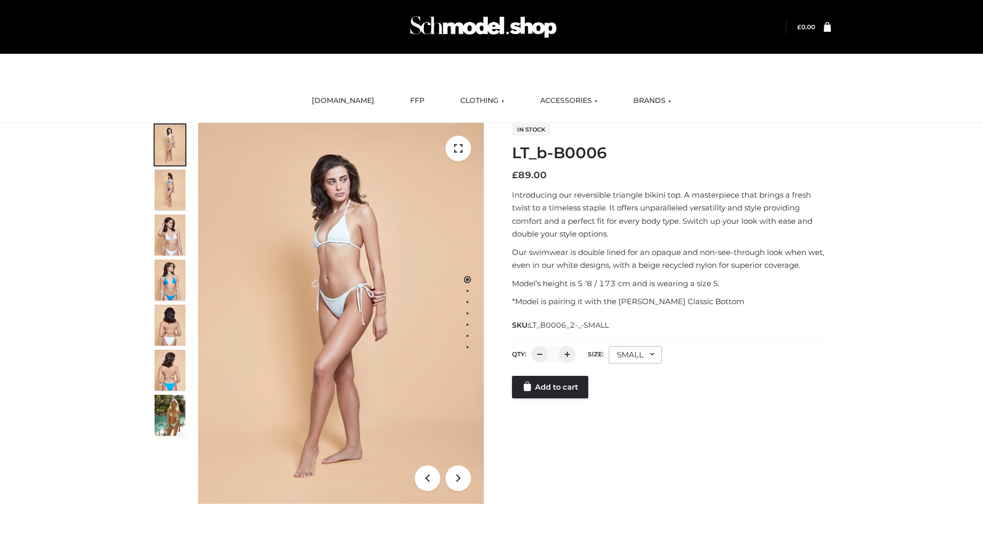 This screenshot has width=983, height=553. Describe the element at coordinates (170, 415) in the screenshot. I see `img: Arieltop_CloudNine_AzureSky2.jpg` at that location.